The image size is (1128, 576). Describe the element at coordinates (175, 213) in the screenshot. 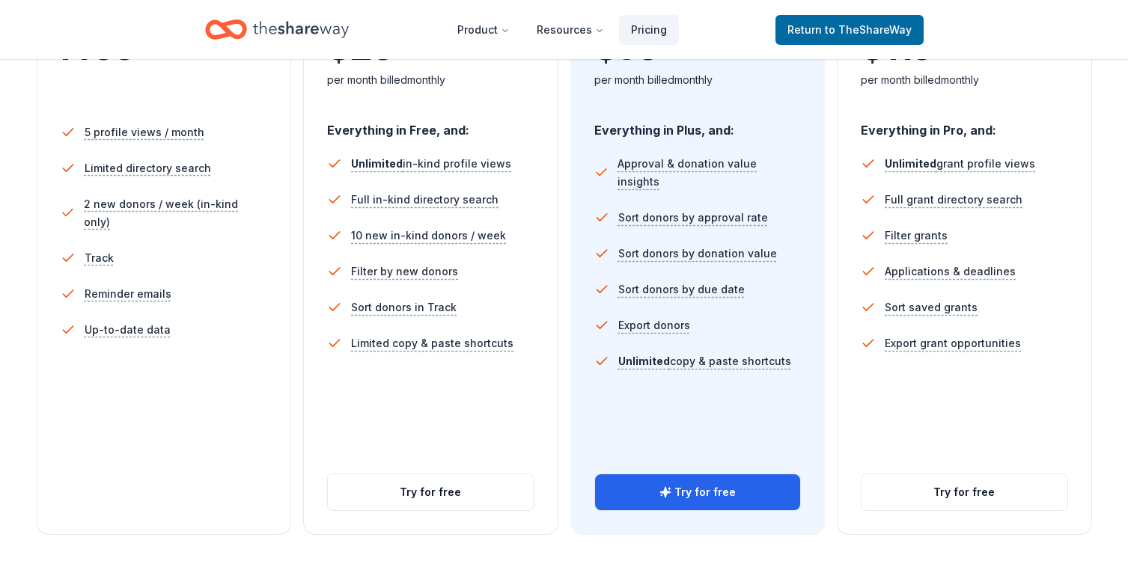

I see `span: 2 new donors / week (in-kind only)` at that location.